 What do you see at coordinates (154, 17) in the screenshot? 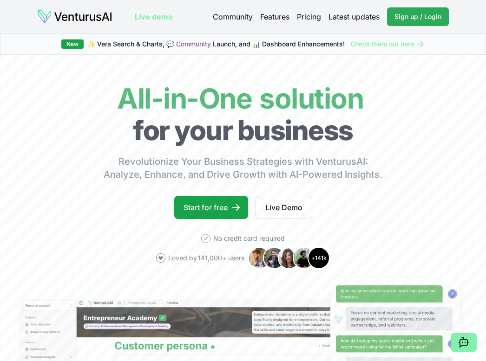
I see `a: Live demo` at bounding box center [154, 17].